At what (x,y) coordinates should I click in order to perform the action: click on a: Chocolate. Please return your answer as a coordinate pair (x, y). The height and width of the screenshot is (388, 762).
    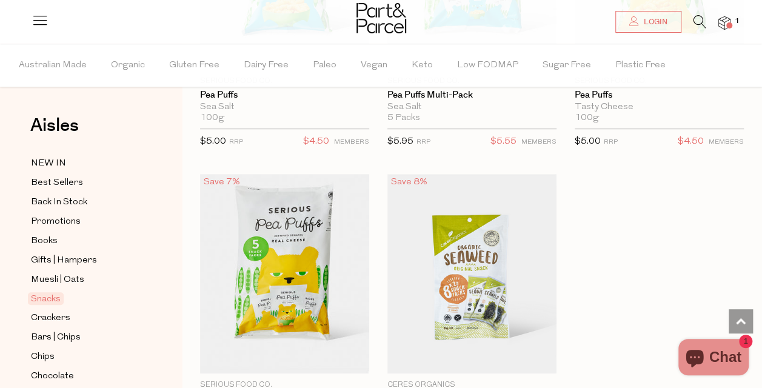
    Looking at the image, I should click on (86, 376).